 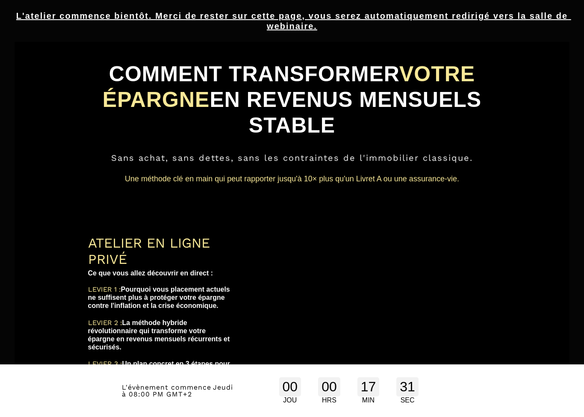 What do you see at coordinates (177, 390) in the screenshot?
I see `span: Jeudi à 08:00 PM GMT+2` at bounding box center [177, 390].